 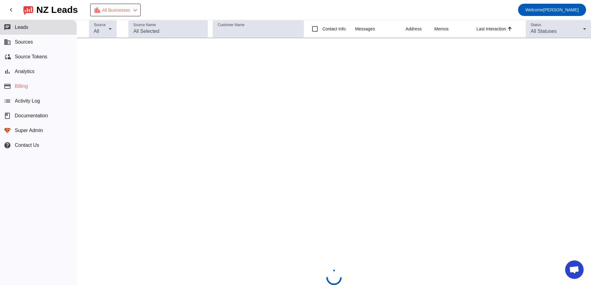 What do you see at coordinates (420, 29) in the screenshot?
I see `th: Address` at bounding box center [420, 29].